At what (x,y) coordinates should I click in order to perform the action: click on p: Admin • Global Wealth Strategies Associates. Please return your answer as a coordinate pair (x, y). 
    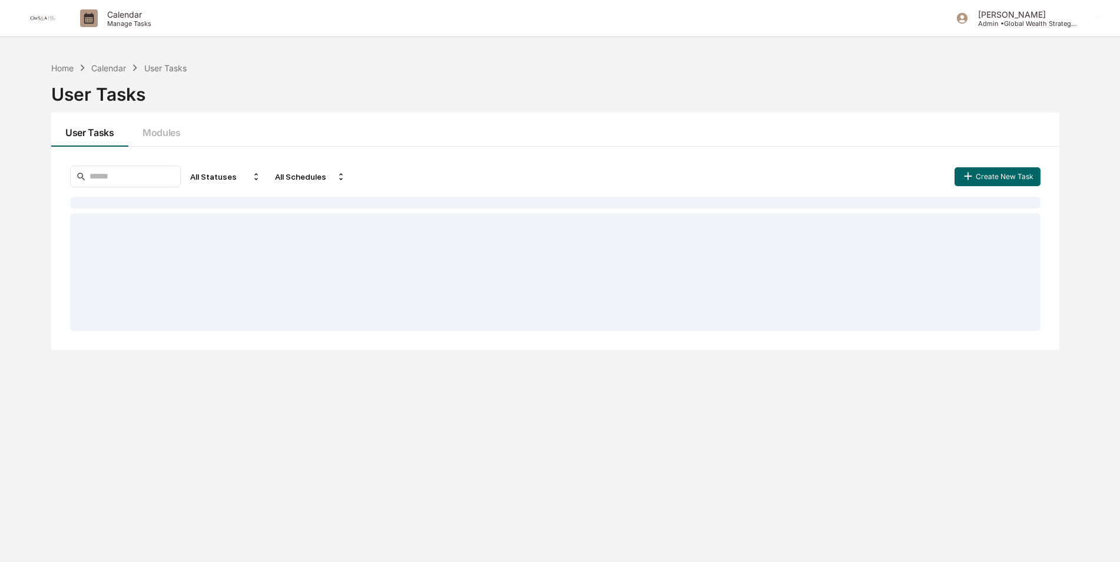
    Looking at the image, I should click on (1023, 24).